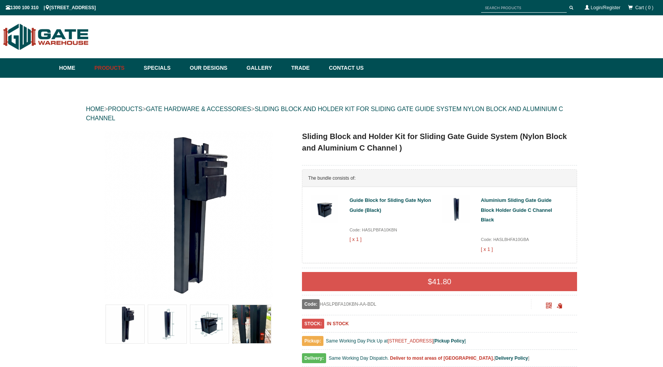 This screenshot has width=663, height=367. What do you see at coordinates (313, 324) in the screenshot?
I see `span: STOCK:` at bounding box center [313, 324].